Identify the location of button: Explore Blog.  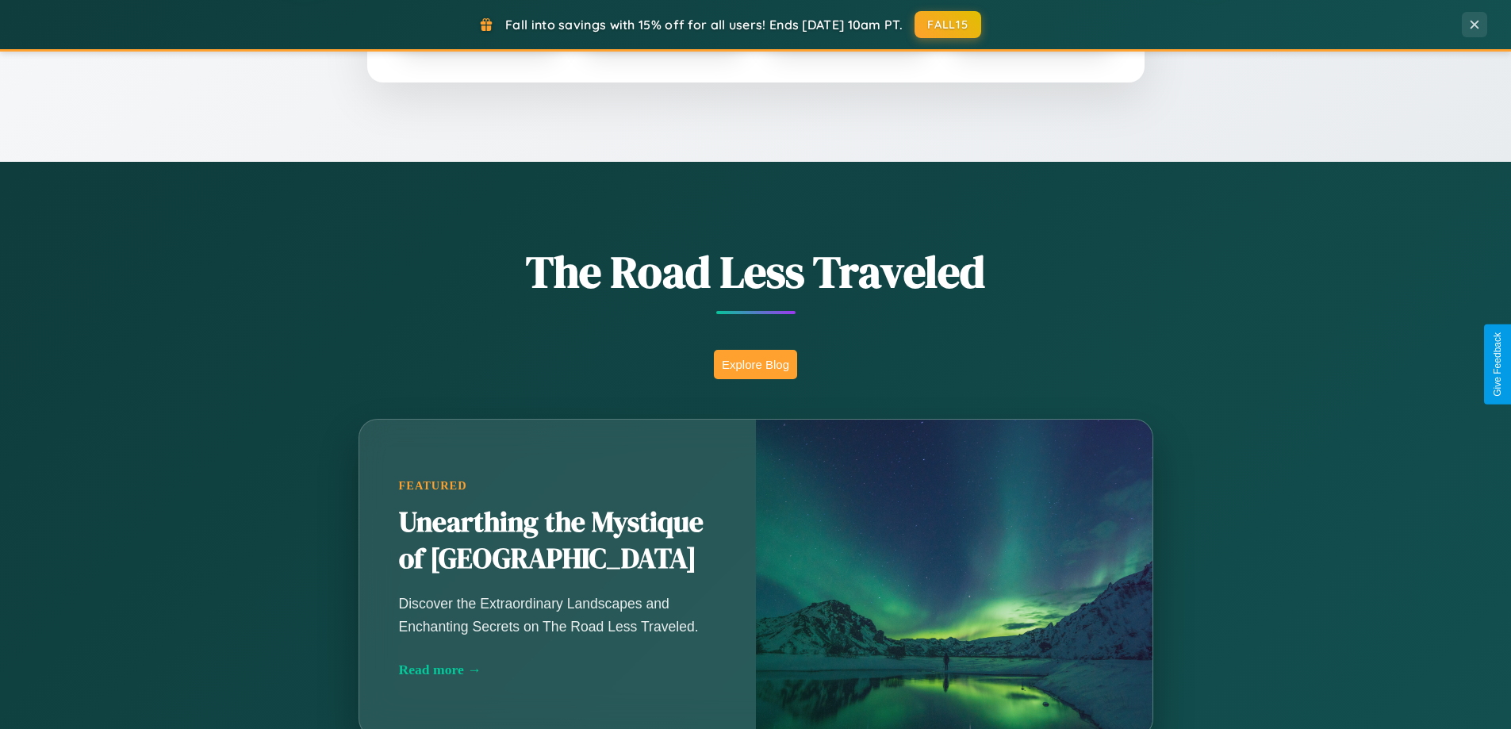
(755, 364).